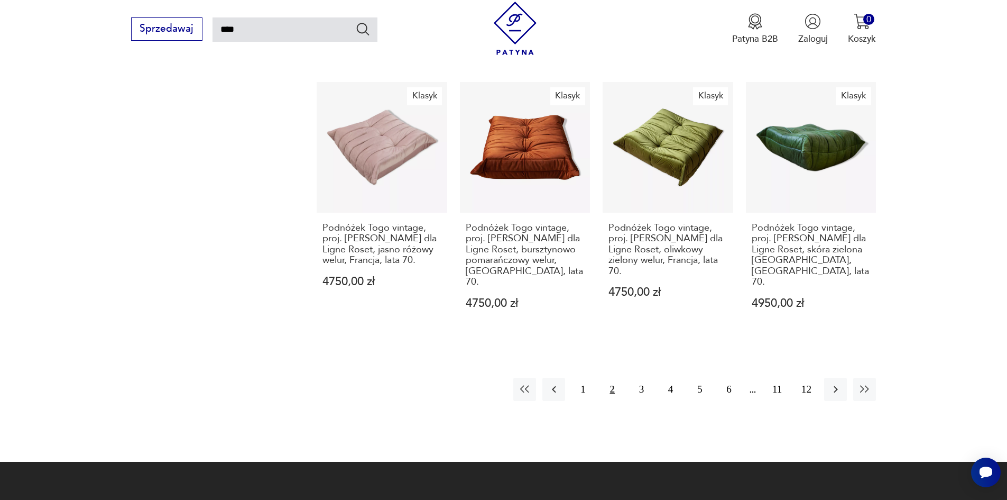 This screenshot has height=500, width=1007. I want to click on button: Zaloguj, so click(813, 29).